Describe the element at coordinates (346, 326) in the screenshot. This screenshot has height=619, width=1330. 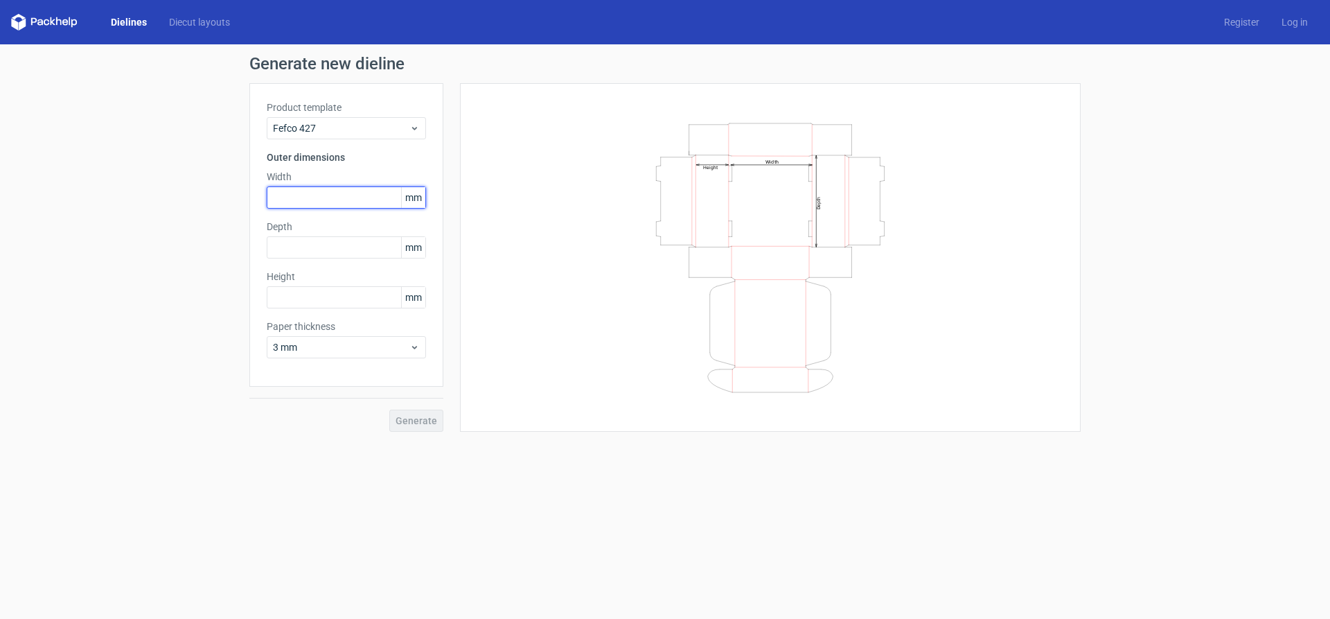
I see `label: Paper thickness` at that location.